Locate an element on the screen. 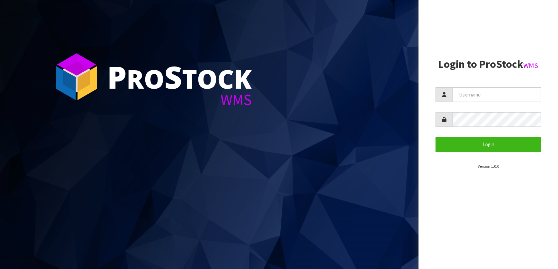 Image resolution: width=558 pixels, height=269 pixels. small: WMS is located at coordinates (531, 65).